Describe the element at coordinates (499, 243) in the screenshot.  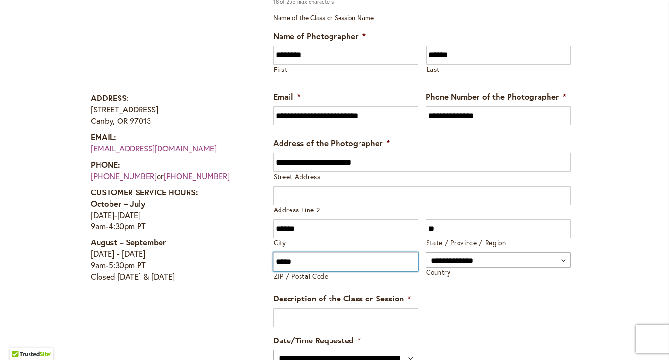
I see `label: State / Province / Region` at that location.